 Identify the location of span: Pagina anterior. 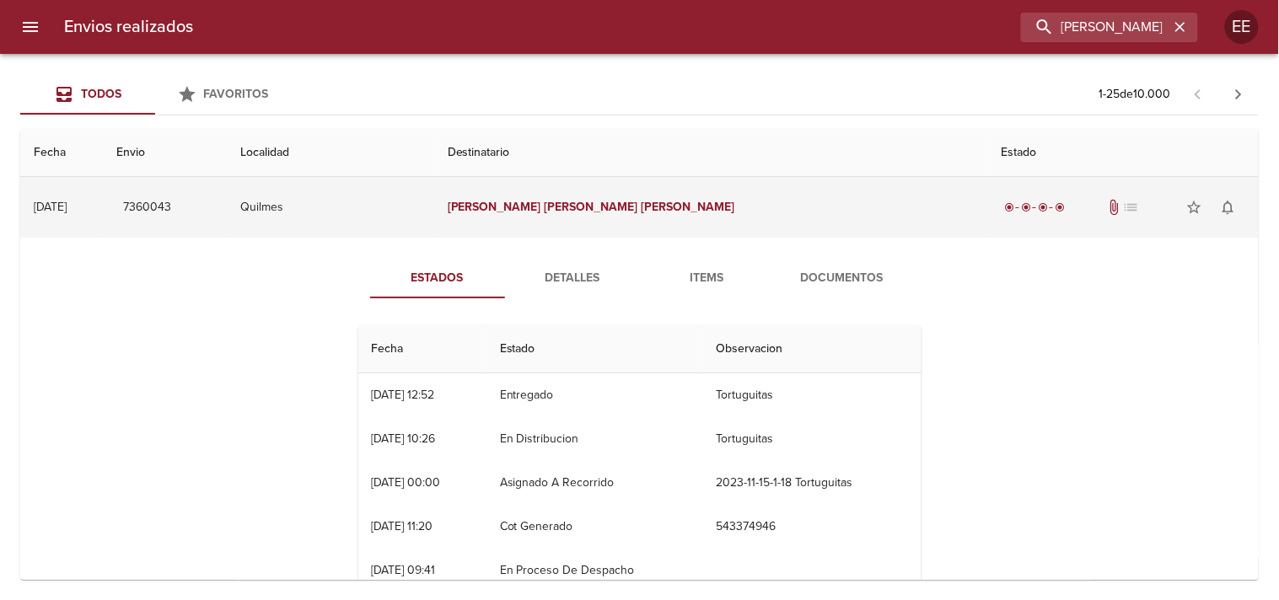
(1198, 94).